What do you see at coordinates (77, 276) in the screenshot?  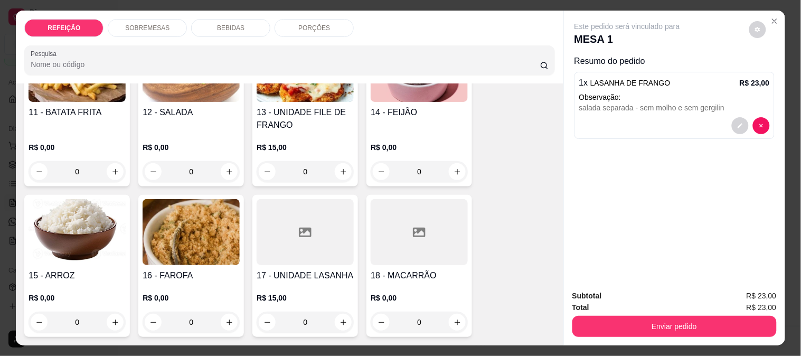 I see `h4: 15 - ARROZ` at bounding box center [77, 276].